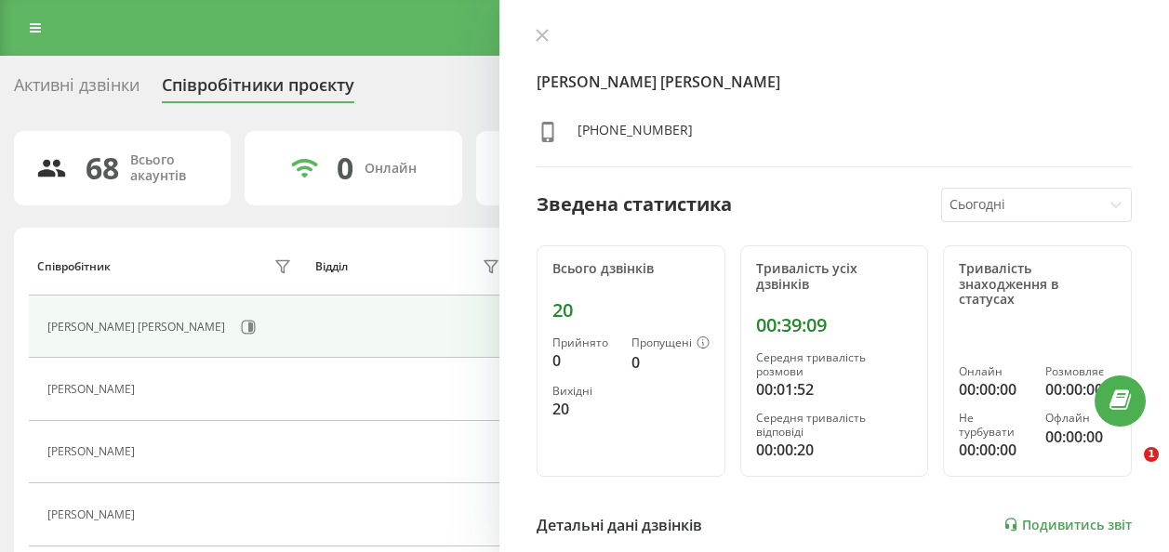 The height and width of the screenshot is (552, 1169). I want to click on div: Офлайн, so click(1080, 418).